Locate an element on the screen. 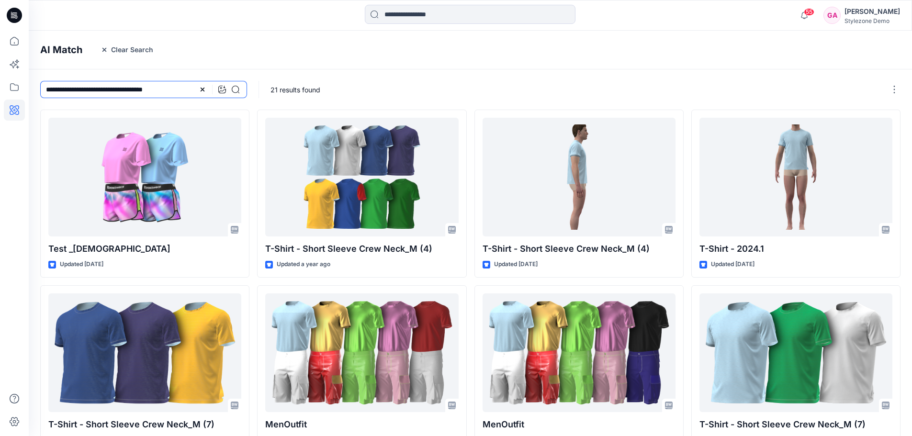 The image size is (912, 436). button: Clear Search is located at coordinates (127, 50).